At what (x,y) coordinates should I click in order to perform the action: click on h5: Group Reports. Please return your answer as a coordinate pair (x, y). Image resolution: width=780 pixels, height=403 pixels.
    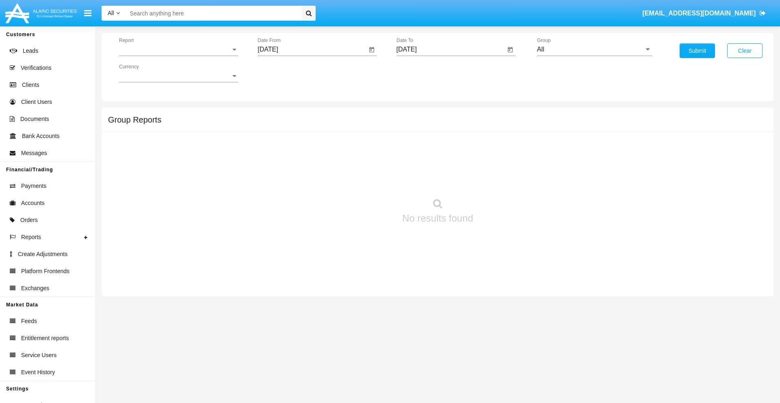
    Looking at the image, I should click on (134, 120).